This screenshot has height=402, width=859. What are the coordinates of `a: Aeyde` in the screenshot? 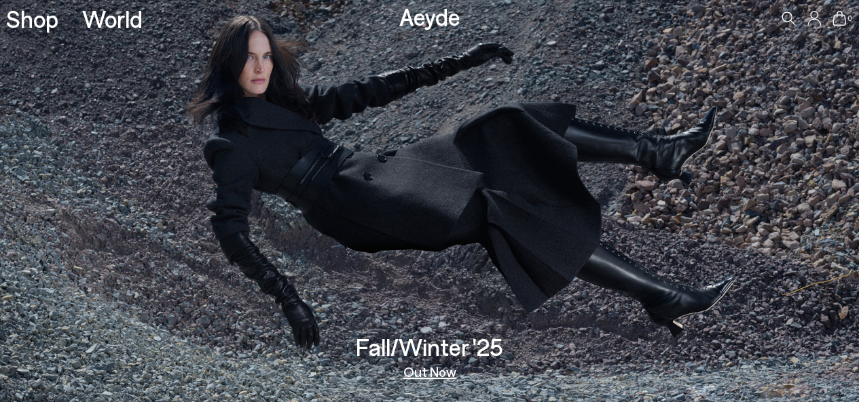 It's located at (429, 16).